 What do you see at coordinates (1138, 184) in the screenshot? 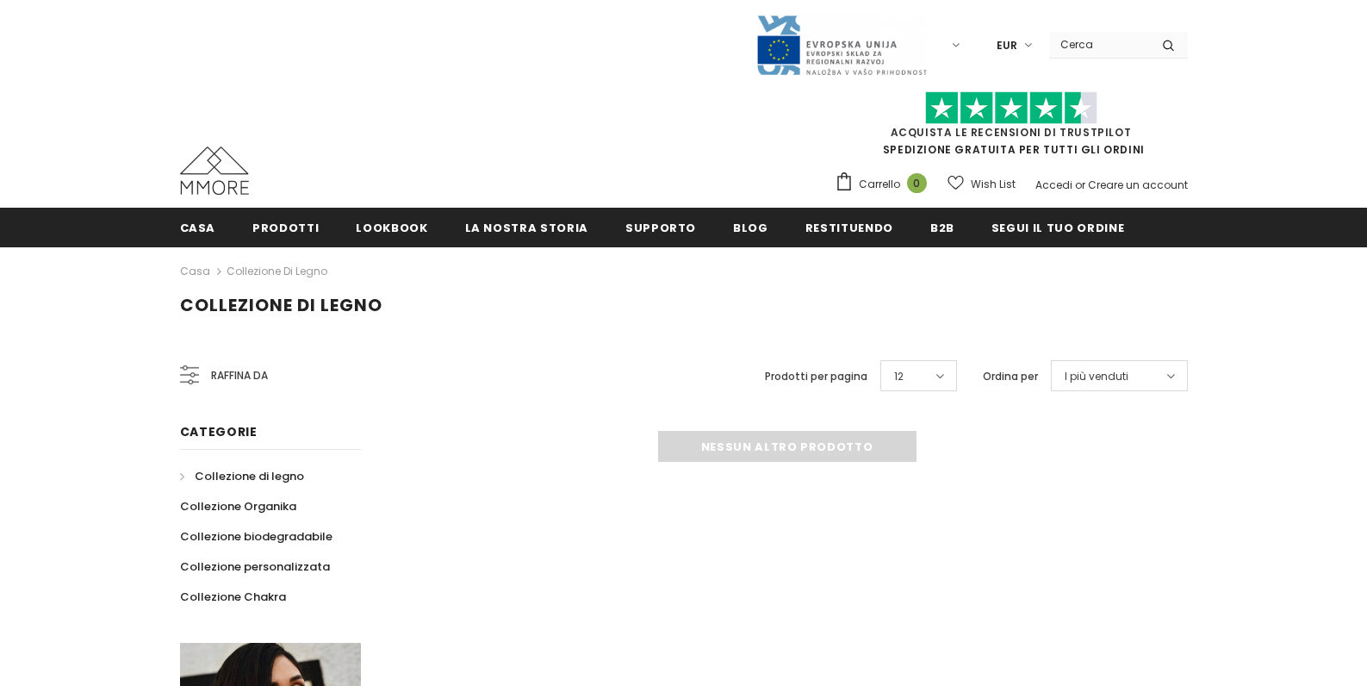
I see `a: Creare un account` at bounding box center [1138, 184].